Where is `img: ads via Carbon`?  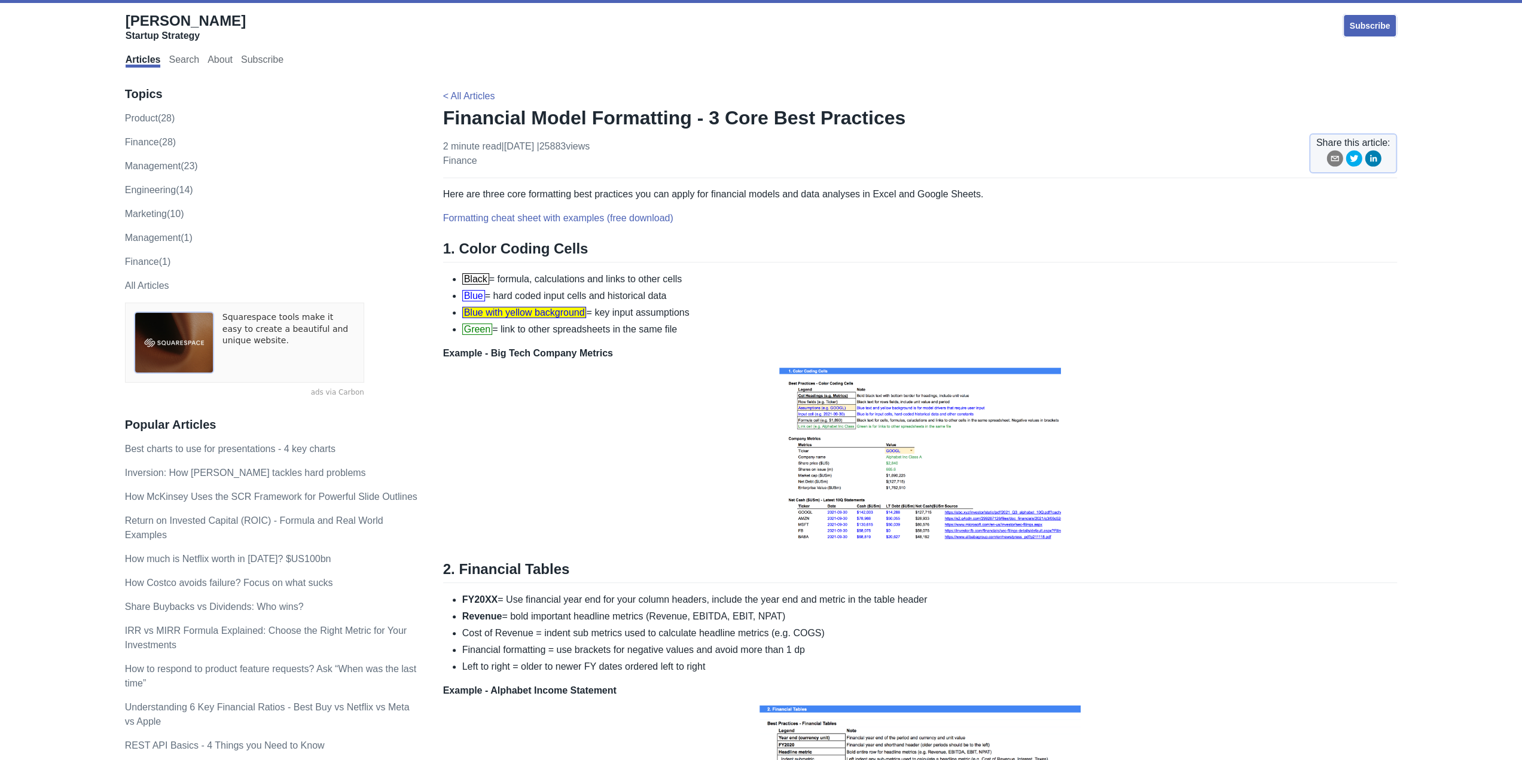
img: ads via Carbon is located at coordinates (174, 343).